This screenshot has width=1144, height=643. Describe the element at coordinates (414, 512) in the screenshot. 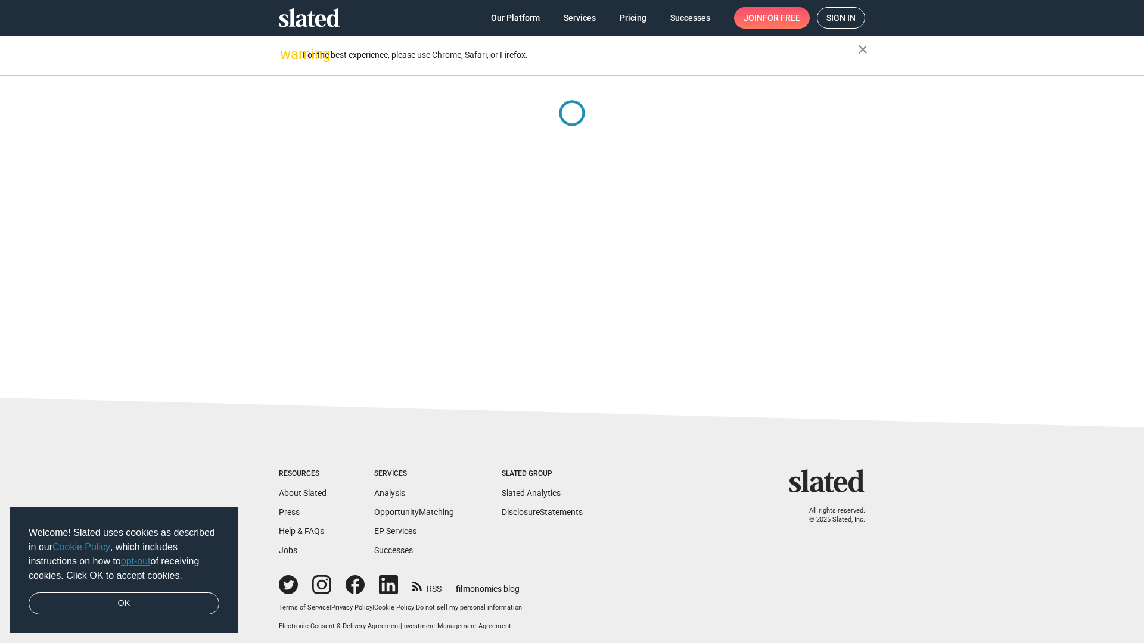

I see `a: OpportunityMatching` at that location.